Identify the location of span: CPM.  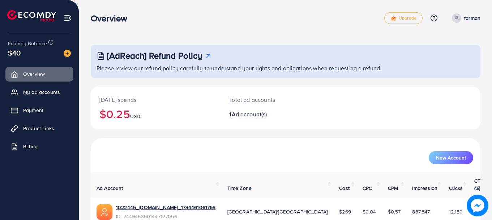
(393, 188).